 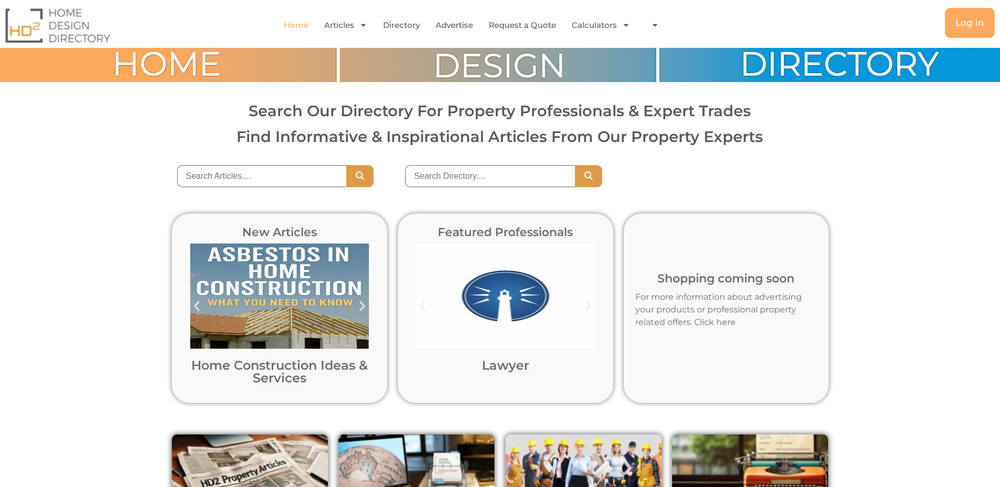 I want to click on h2: Search Our Directory For Property Professionals & Expert Trades, so click(x=500, y=110).